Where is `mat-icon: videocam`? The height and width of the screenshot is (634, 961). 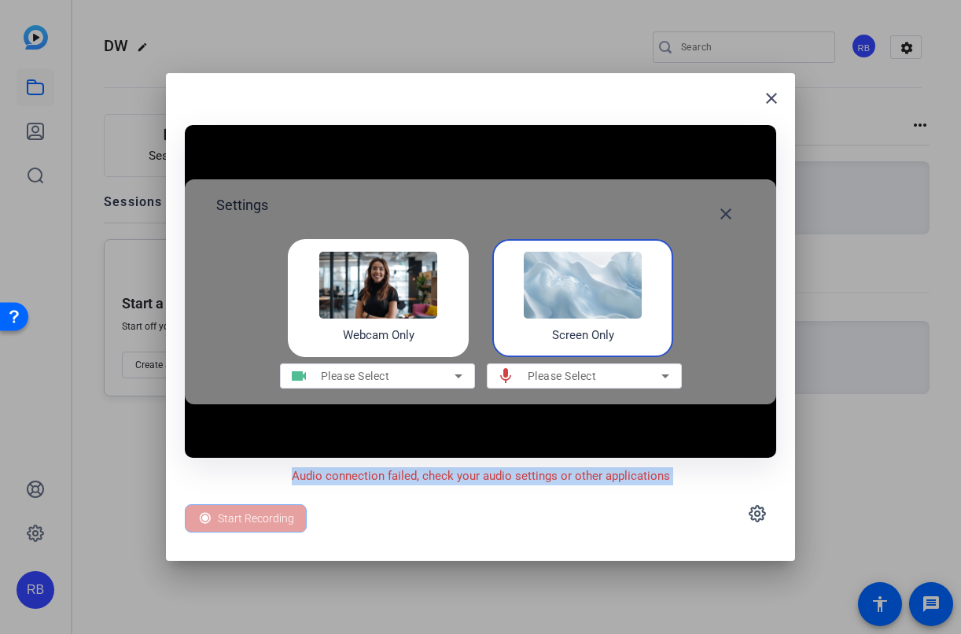 mat-icon: videocam is located at coordinates (299, 376).